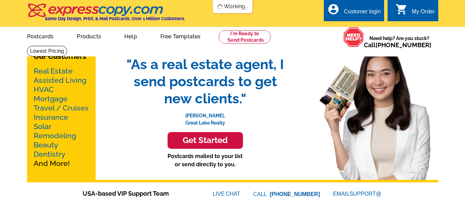  What do you see at coordinates (60, 80) in the screenshot?
I see `a: Assisted Living` at bounding box center [60, 80].